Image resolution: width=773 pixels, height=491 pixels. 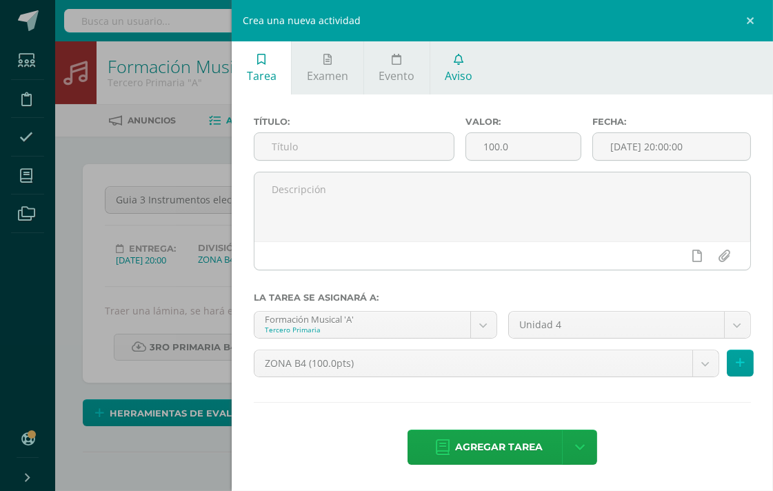 What do you see at coordinates (362, 318) in the screenshot?
I see `div: Formación Musical 'A'` at bounding box center [362, 318].